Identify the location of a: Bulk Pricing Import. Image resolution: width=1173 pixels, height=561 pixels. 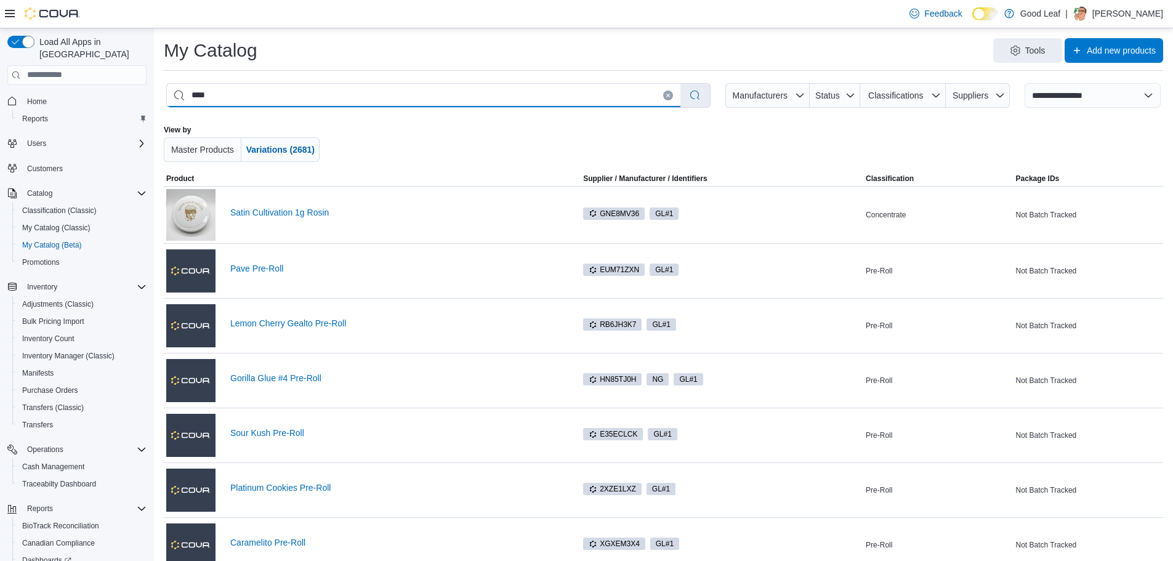
(53, 321).